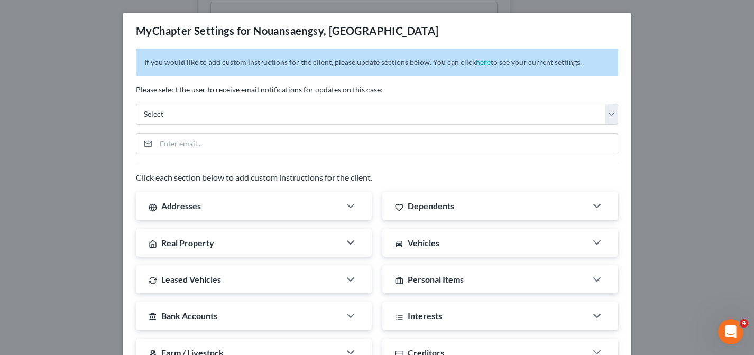  What do you see at coordinates (191, 279) in the screenshot?
I see `span: Leased Vehicles` at bounding box center [191, 279].